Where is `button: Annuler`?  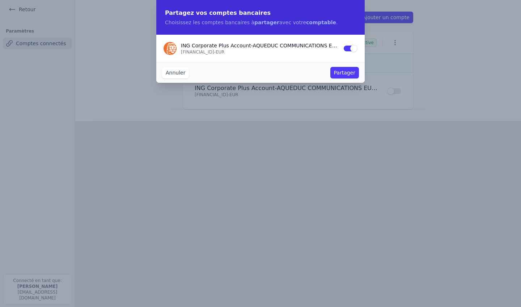
button: Annuler is located at coordinates (176, 73).